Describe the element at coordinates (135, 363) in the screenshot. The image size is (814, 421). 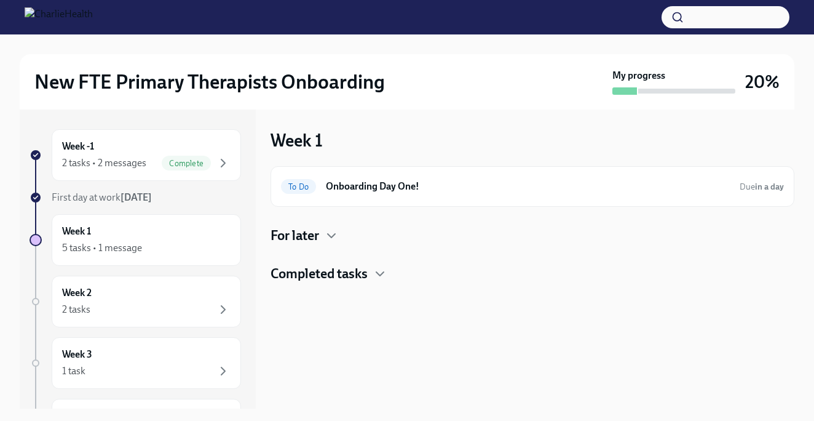
I see `a: Week 31 task` at that location.